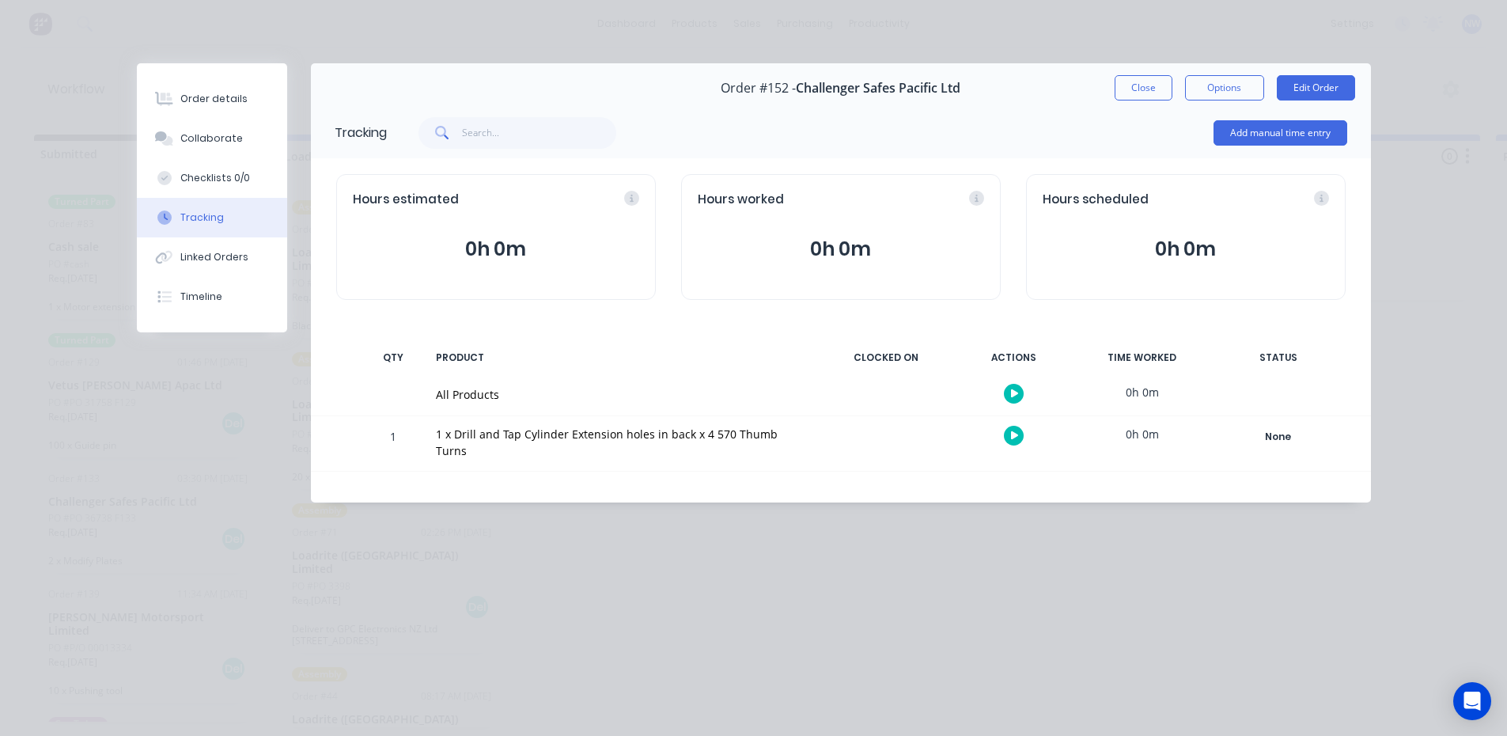  Describe the element at coordinates (212, 99) in the screenshot. I see `button: Order details` at that location.